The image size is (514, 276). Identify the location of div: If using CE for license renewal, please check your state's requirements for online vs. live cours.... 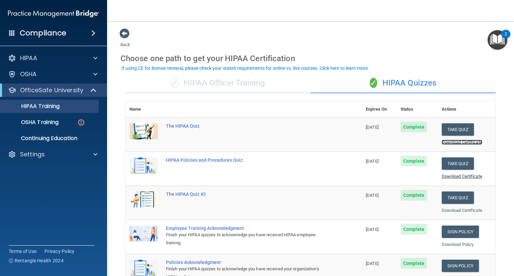
(245, 68).